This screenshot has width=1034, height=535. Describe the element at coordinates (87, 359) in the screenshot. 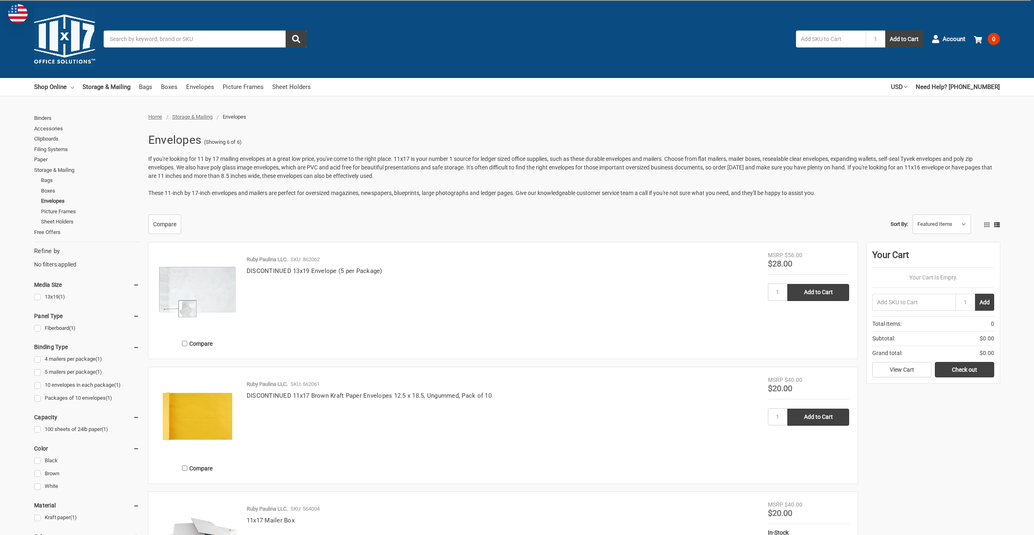

I see `a: 4 mailers per package` at that location.